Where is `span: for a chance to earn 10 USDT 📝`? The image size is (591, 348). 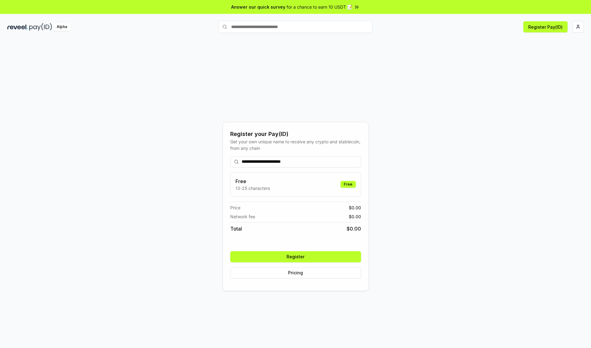 span: for a chance to earn 10 USDT 📝 is located at coordinates (320, 7).